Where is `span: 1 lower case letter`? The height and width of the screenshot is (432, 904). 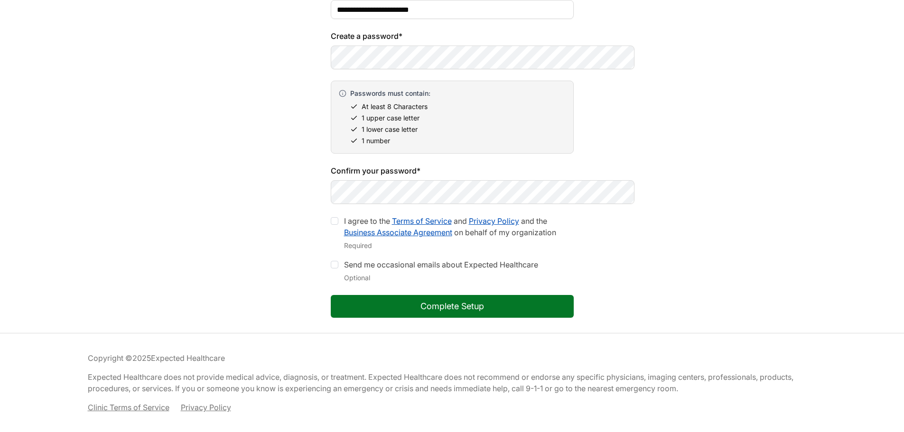
span: 1 lower case letter is located at coordinates (390, 130).